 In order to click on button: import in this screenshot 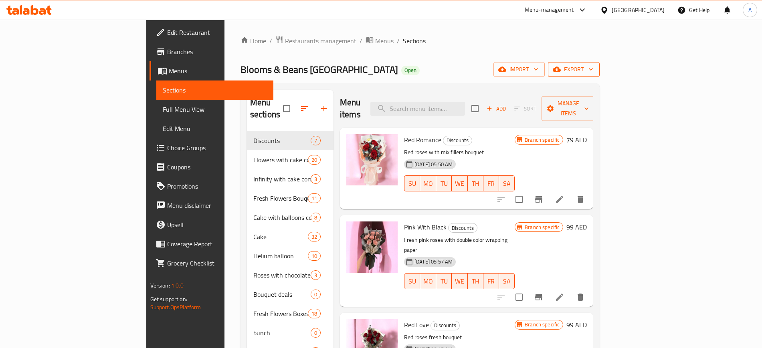, I will do `click(519, 69)`.